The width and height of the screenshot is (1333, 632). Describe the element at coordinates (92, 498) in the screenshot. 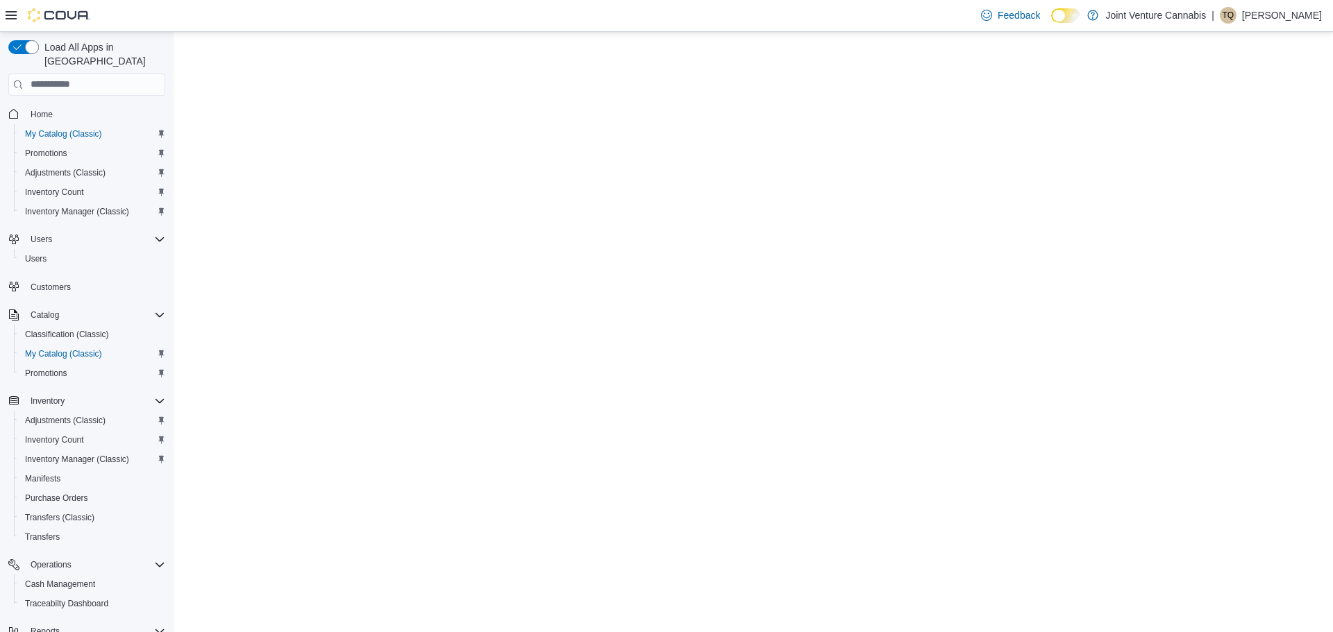

I see `button: Purchase Orders` at that location.